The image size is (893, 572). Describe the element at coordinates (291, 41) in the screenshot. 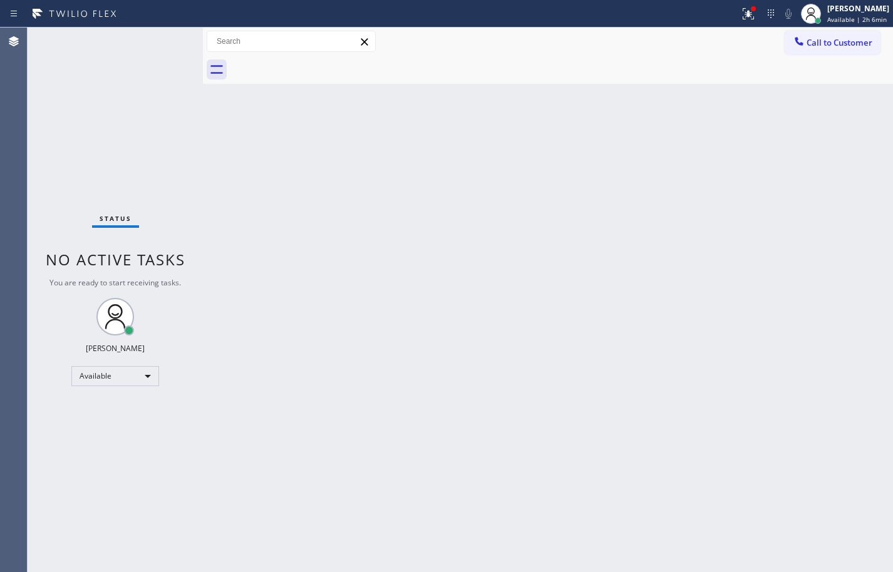

I see `input: Search` at that location.